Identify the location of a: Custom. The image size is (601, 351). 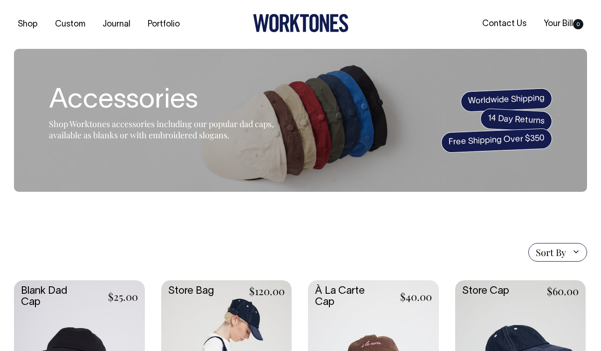
(70, 24).